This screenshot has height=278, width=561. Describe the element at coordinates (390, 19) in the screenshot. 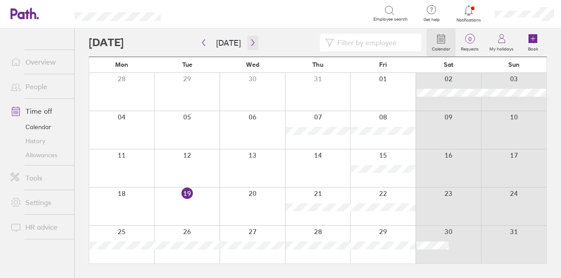

I see `span: Employee search` at that location.